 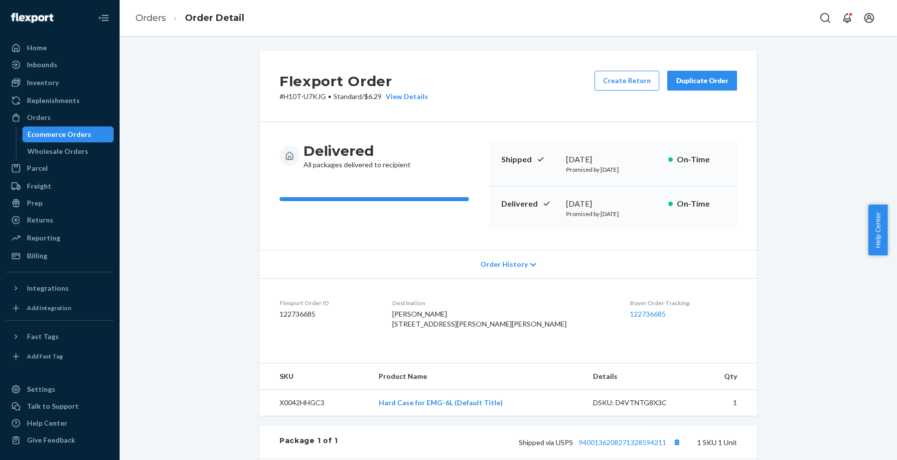 What do you see at coordinates (315, 403) in the screenshot?
I see `td: X0042HHGC3` at bounding box center [315, 403].